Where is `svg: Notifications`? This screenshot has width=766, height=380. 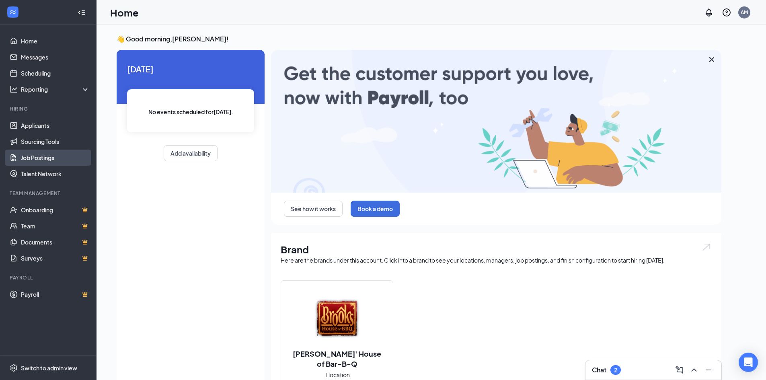 svg: Notifications is located at coordinates (708, 12).